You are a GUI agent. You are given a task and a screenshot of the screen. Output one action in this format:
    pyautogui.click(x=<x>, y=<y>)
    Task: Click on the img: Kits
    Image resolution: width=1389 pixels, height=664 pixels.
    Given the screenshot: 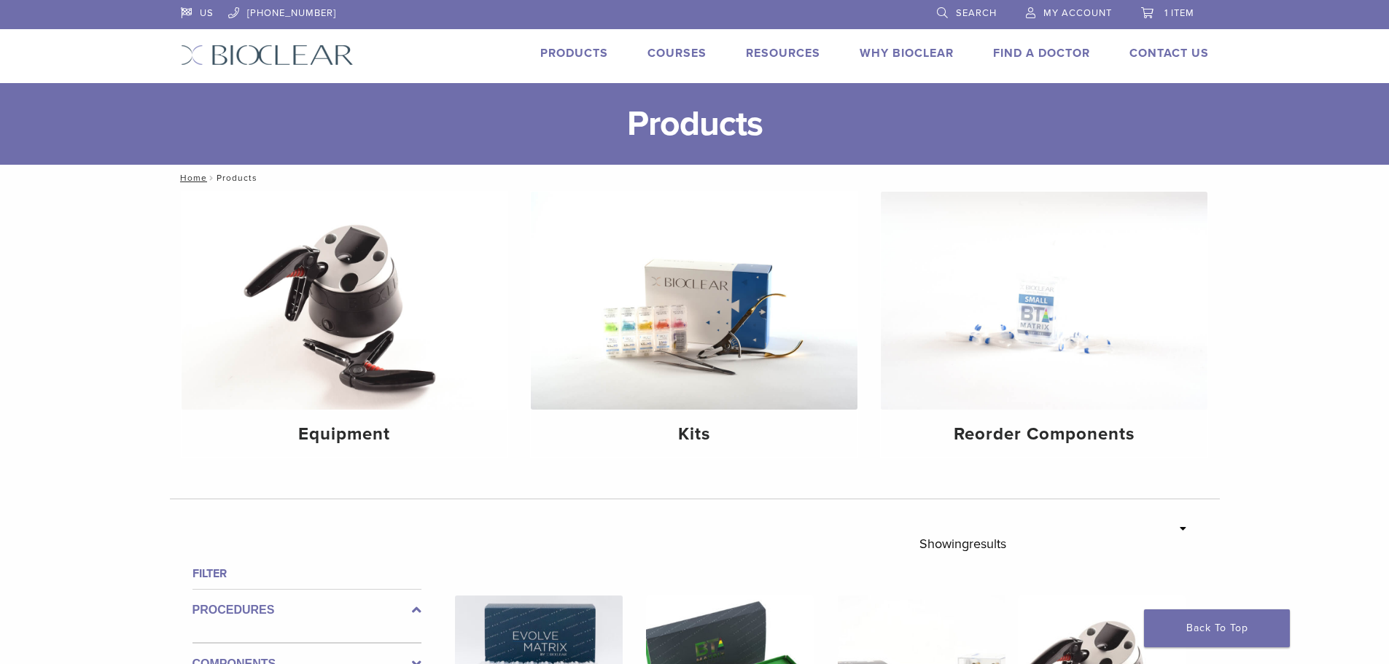 What is the action you would take?
    pyautogui.click(x=694, y=300)
    